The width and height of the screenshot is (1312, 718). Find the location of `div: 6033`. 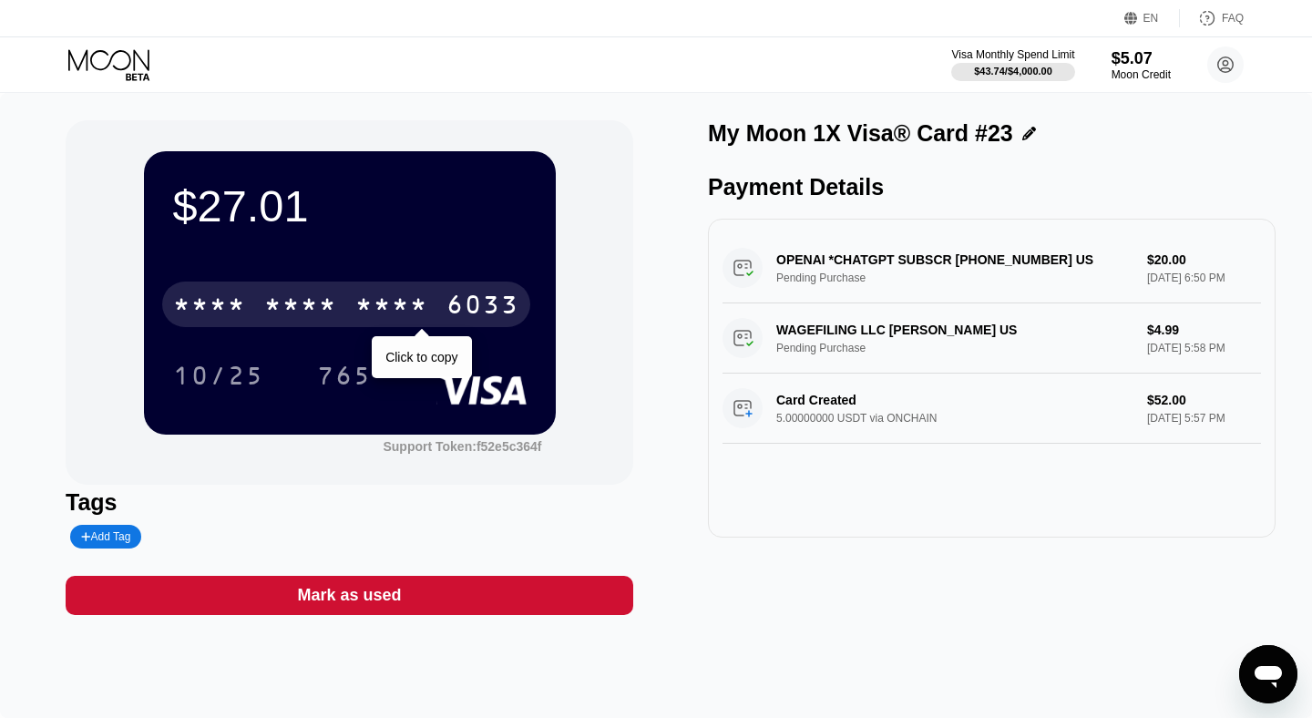

div: 6033 is located at coordinates (483, 307).